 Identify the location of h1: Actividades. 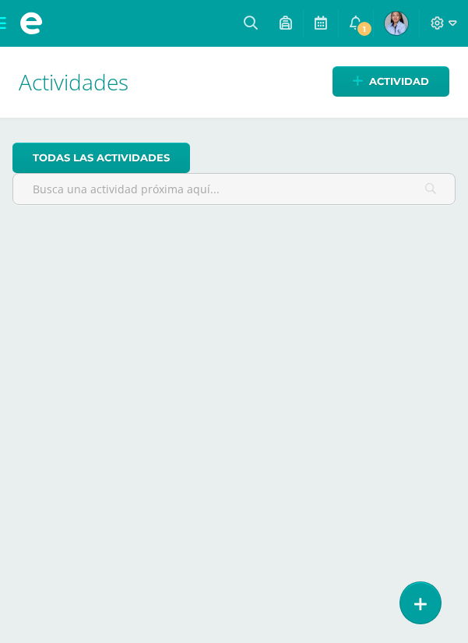
(234, 82).